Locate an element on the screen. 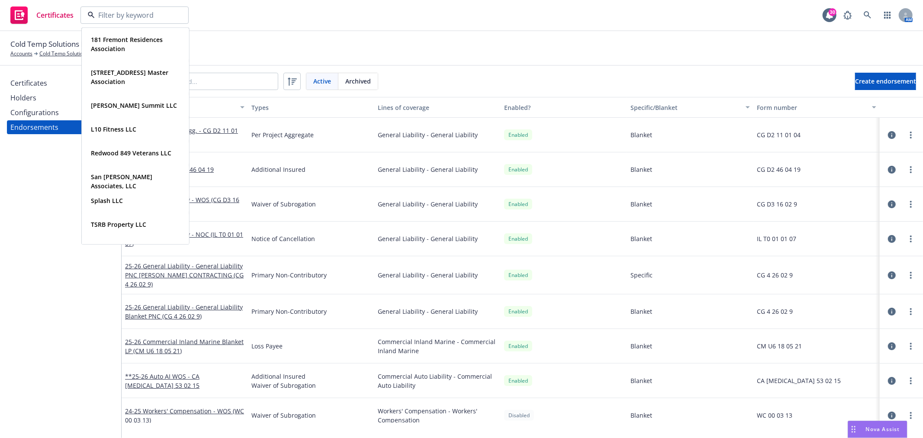  span: Cold Temp Solutions LLC is located at coordinates (52, 44).